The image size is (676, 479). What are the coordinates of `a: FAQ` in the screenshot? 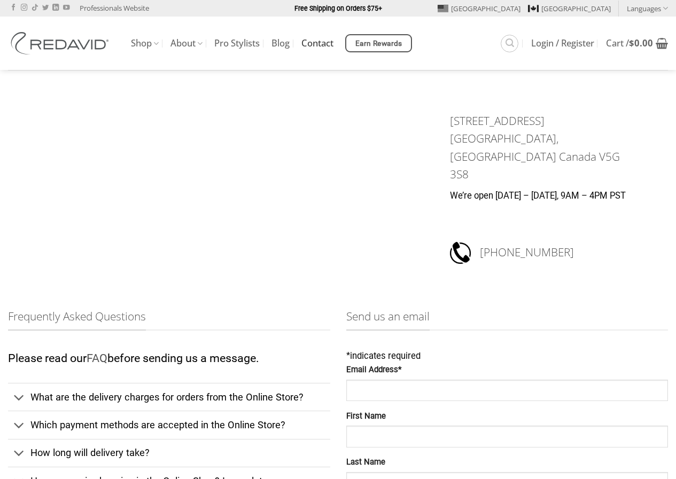 It's located at (97, 358).